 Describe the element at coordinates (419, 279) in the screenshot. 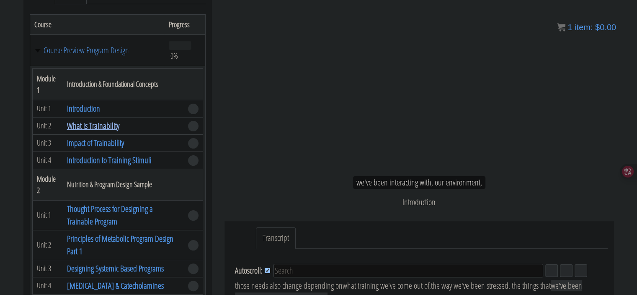

I see `span: And those needs also change depending on` at that location.